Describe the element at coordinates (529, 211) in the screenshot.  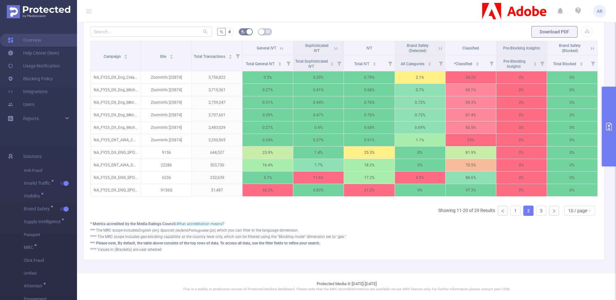
I see `a: 2` at that location.